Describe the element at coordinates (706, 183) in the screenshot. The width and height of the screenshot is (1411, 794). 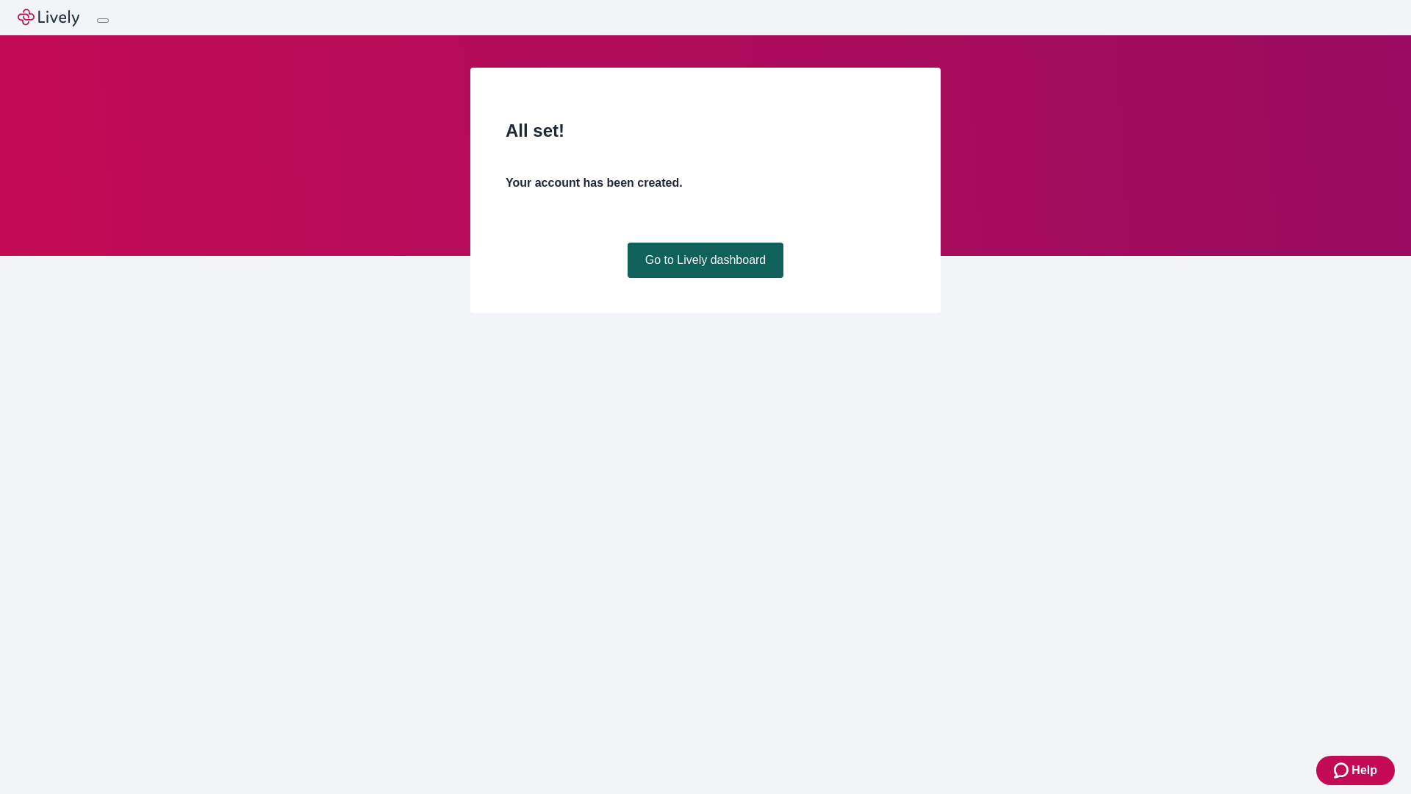
I see `h4: Your account has been created.` at that location.